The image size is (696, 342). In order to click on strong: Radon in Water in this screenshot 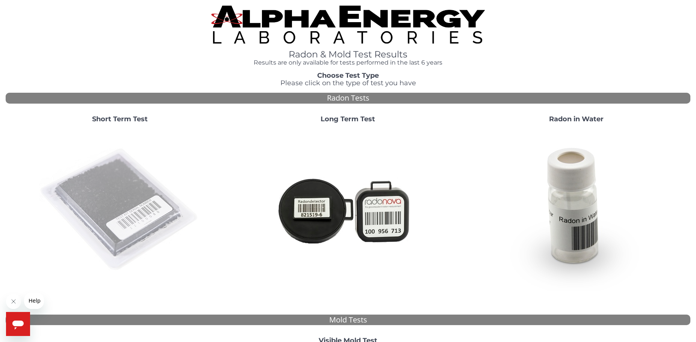, I will do `click(576, 119)`.